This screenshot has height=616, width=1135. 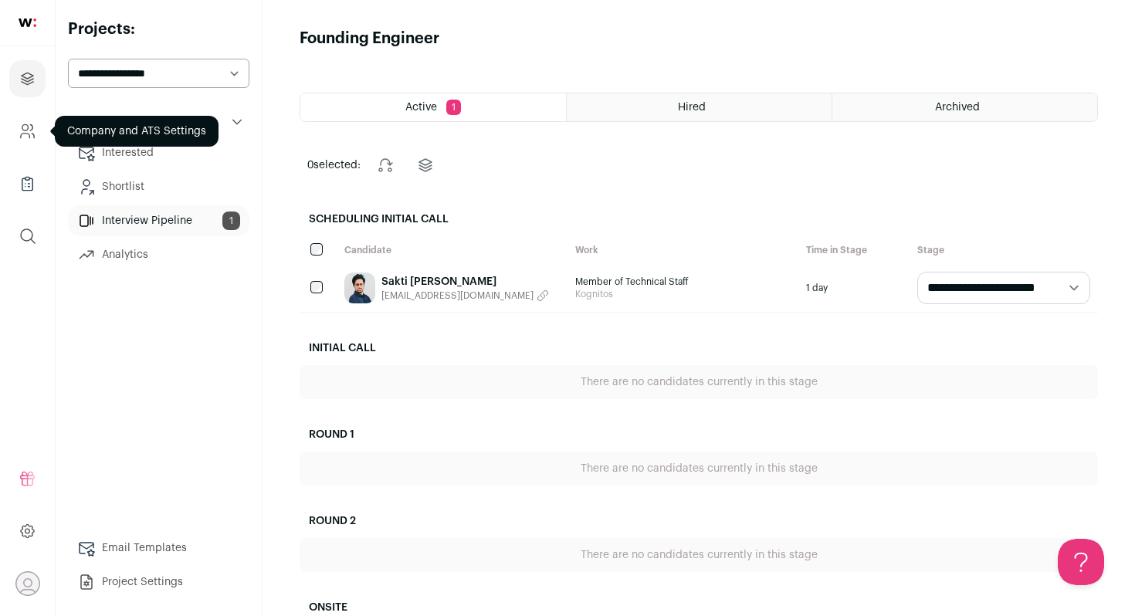 What do you see at coordinates (699, 435) in the screenshot?
I see `h2: Round 1` at bounding box center [699, 435].